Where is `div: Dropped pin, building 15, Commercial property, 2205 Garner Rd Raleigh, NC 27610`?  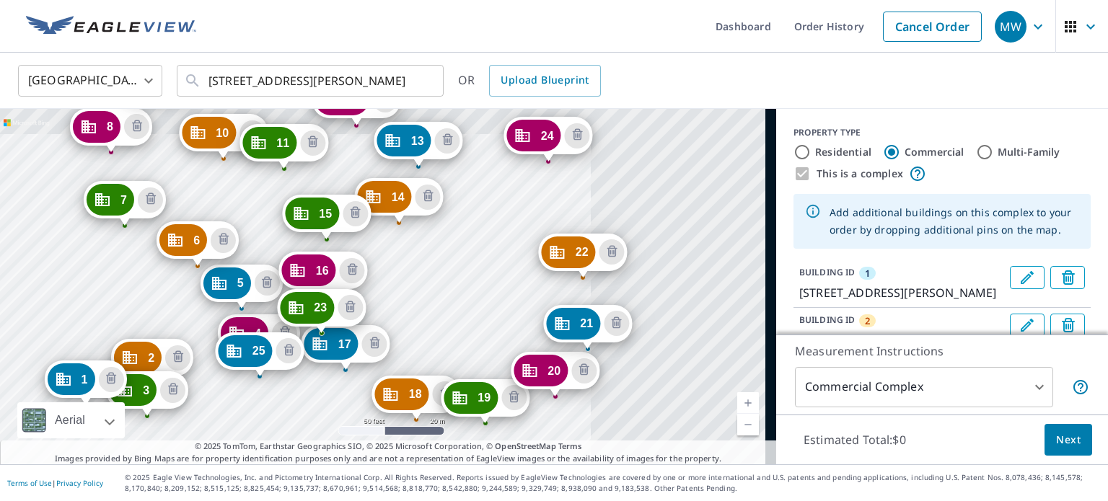 div: Dropped pin, building 15, Commercial property, 2205 Garner Rd Raleigh, NC 27610 is located at coordinates (326, 217).